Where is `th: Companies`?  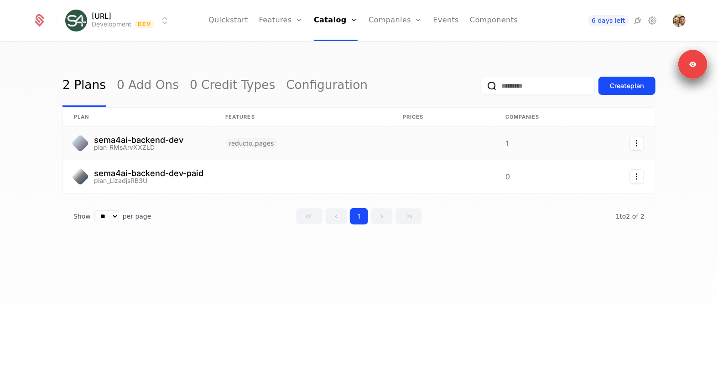 th: Companies is located at coordinates (531, 117).